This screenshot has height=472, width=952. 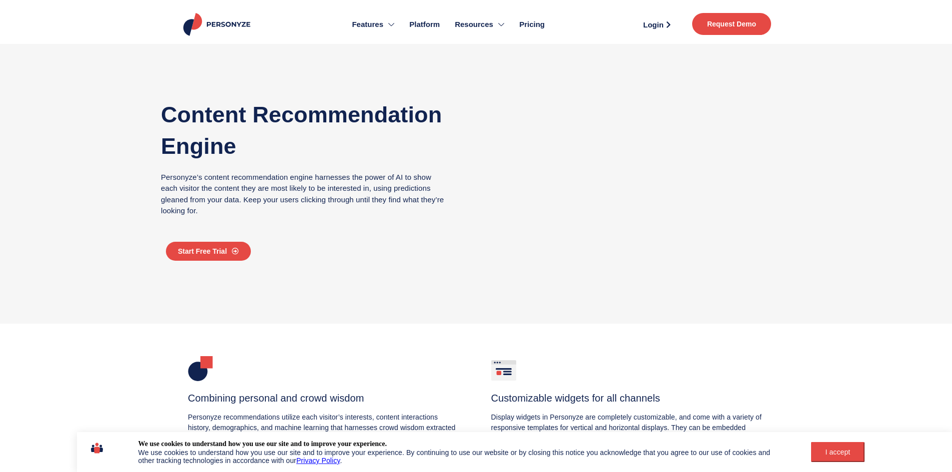 I want to click on img: Personyze logo, so click(x=218, y=24).